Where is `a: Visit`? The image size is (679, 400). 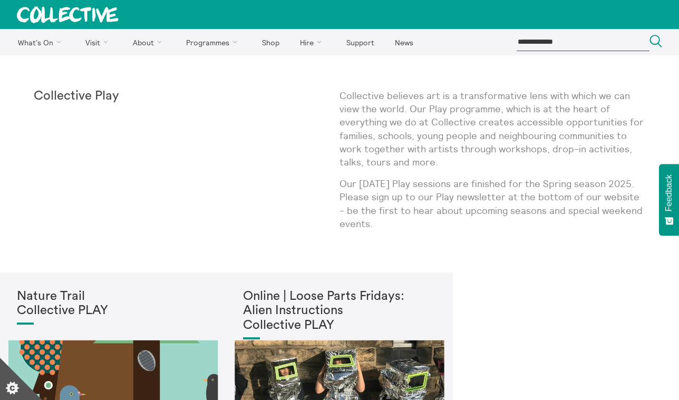
a: Visit is located at coordinates (99, 42).